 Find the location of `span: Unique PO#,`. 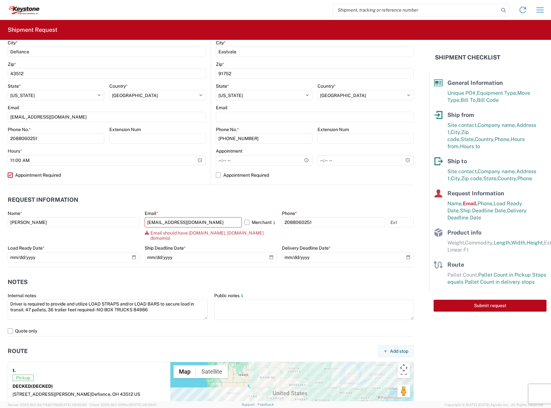

span: Unique PO#, is located at coordinates (463, 93).